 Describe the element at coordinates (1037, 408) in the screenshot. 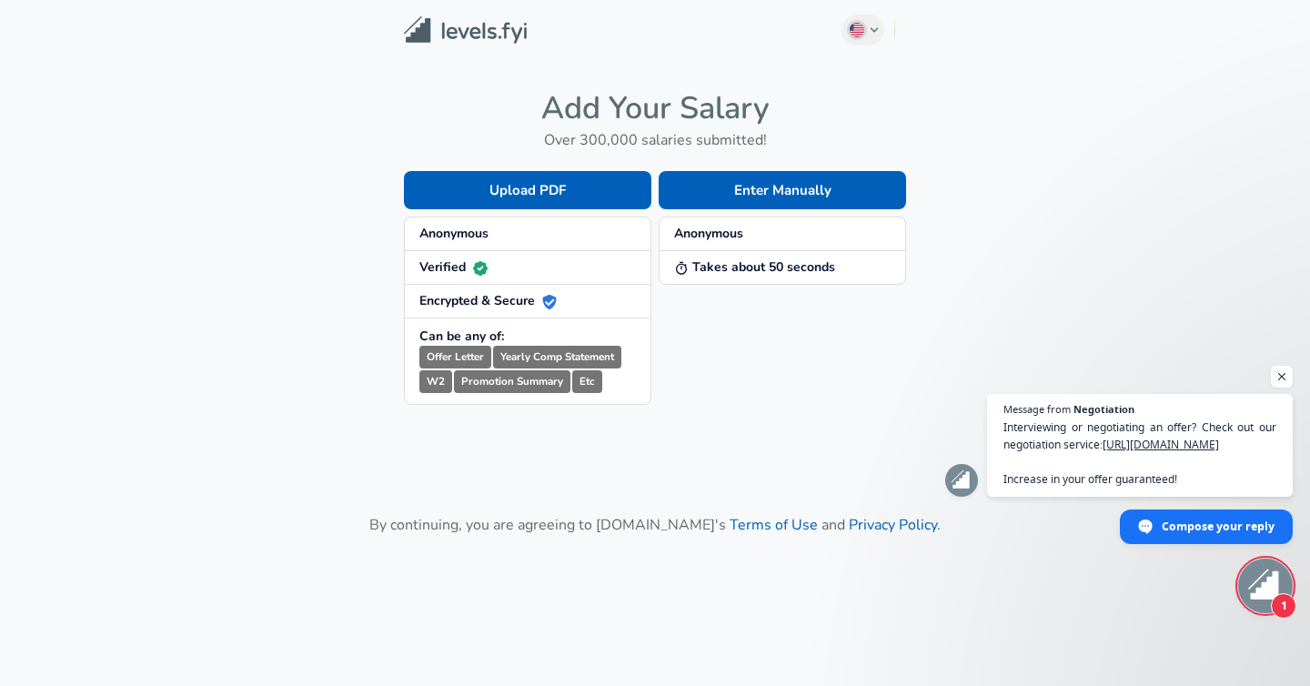

I see `span: Message from` at that location.